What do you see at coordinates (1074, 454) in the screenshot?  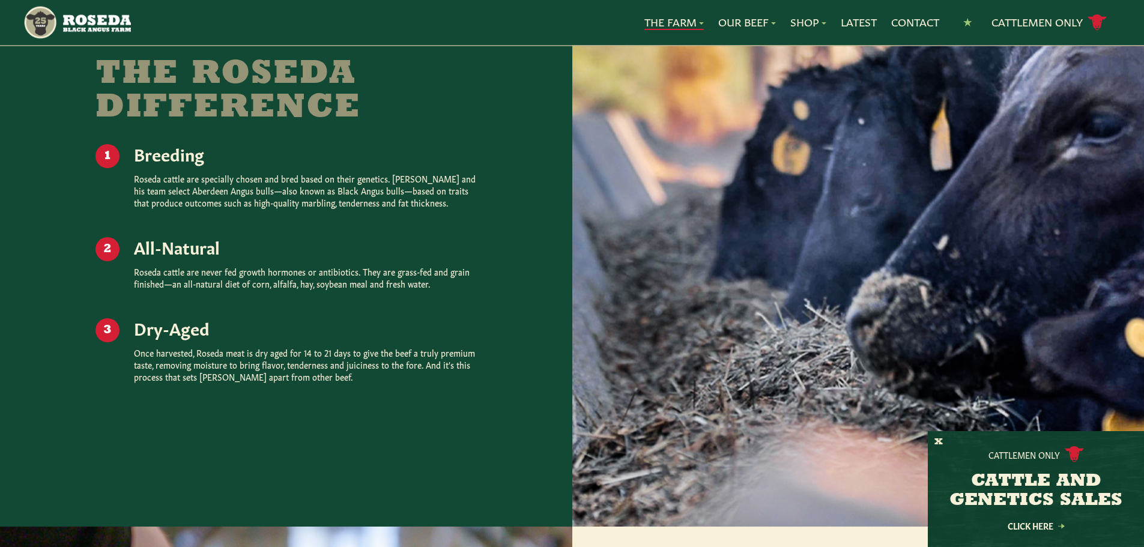 I see `img: cattle-icon.svg` at bounding box center [1074, 454].